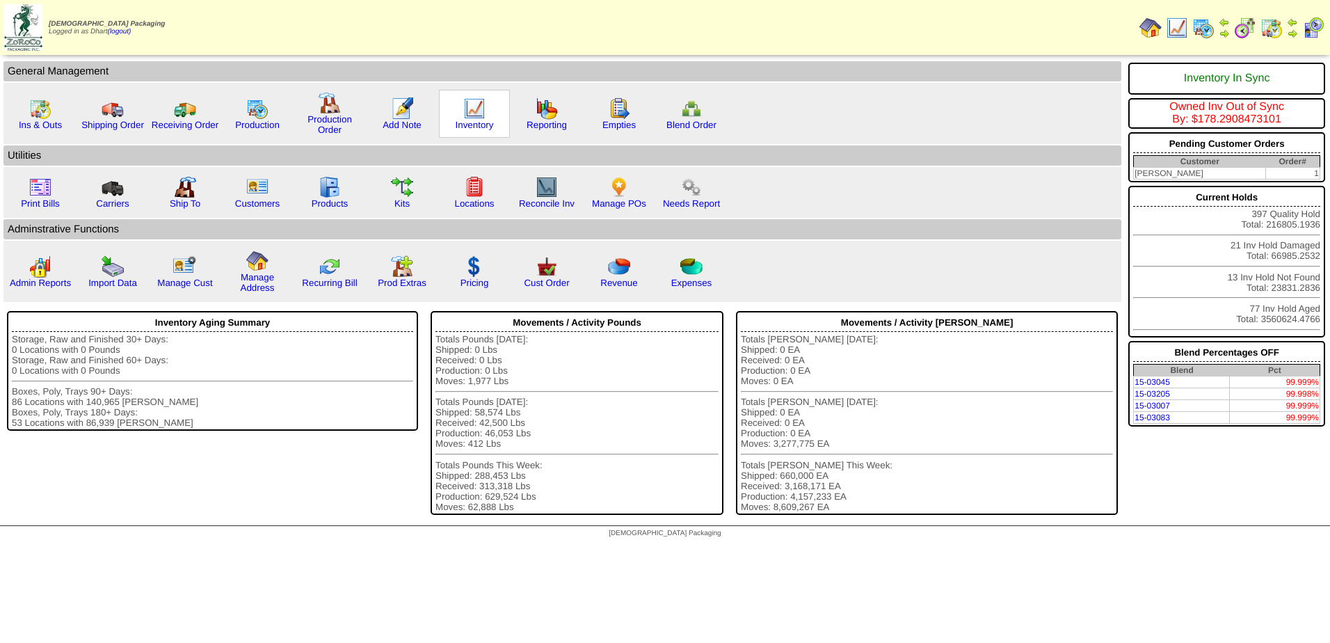 The width and height of the screenshot is (1330, 643). I want to click on a: Empties, so click(619, 125).